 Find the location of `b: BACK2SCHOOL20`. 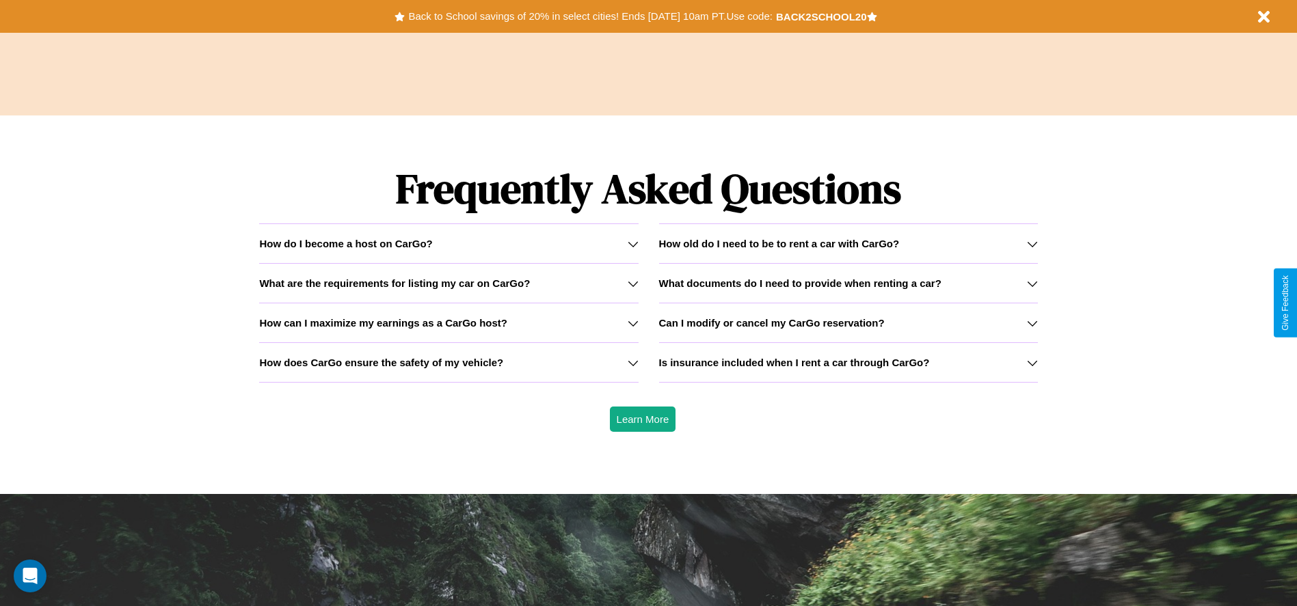

b: BACK2SCHOOL20 is located at coordinates (821, 16).